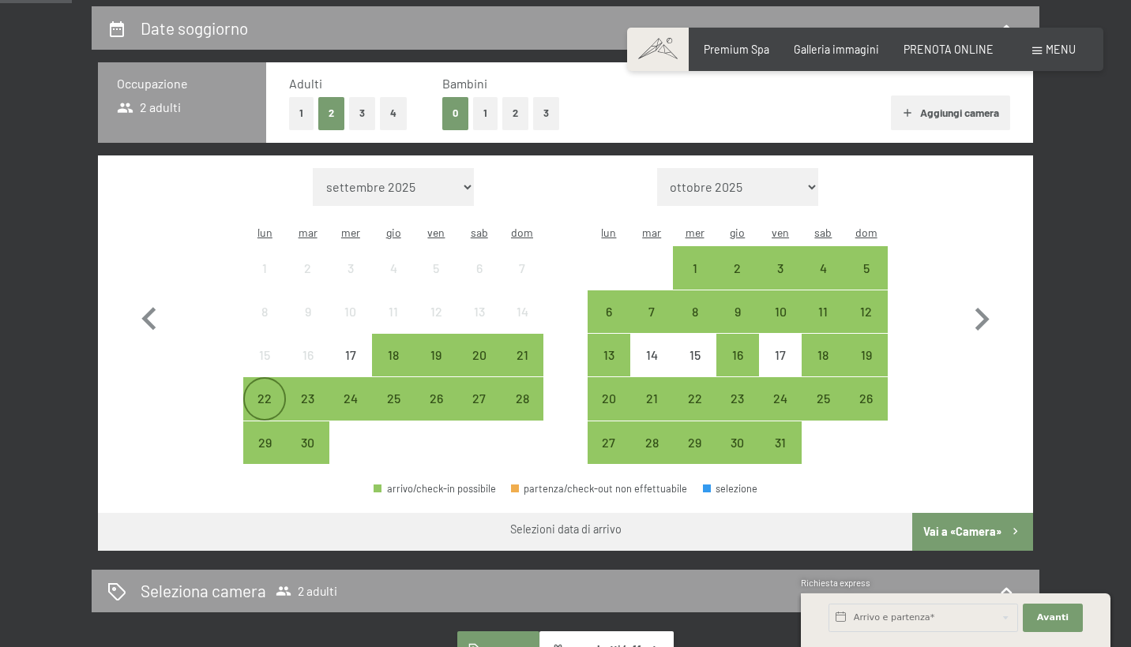  I want to click on div: 19, so click(436, 369).